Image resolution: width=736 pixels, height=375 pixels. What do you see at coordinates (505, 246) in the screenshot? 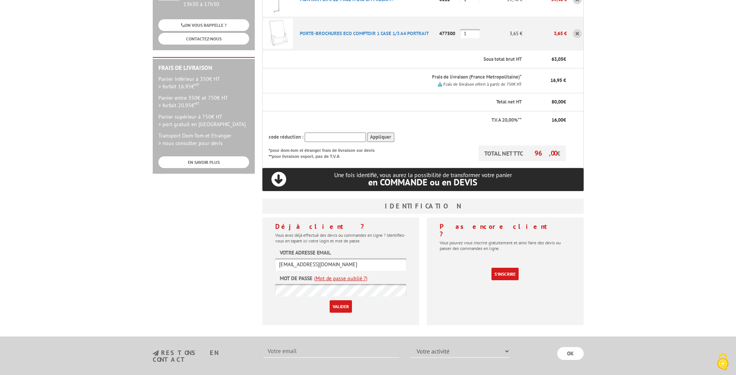
I see `p: Vous pouvez vous inscrire gratuitement et ainsi faire des devis ou passer des commandes en ligne.` at bounding box center [505, 246].